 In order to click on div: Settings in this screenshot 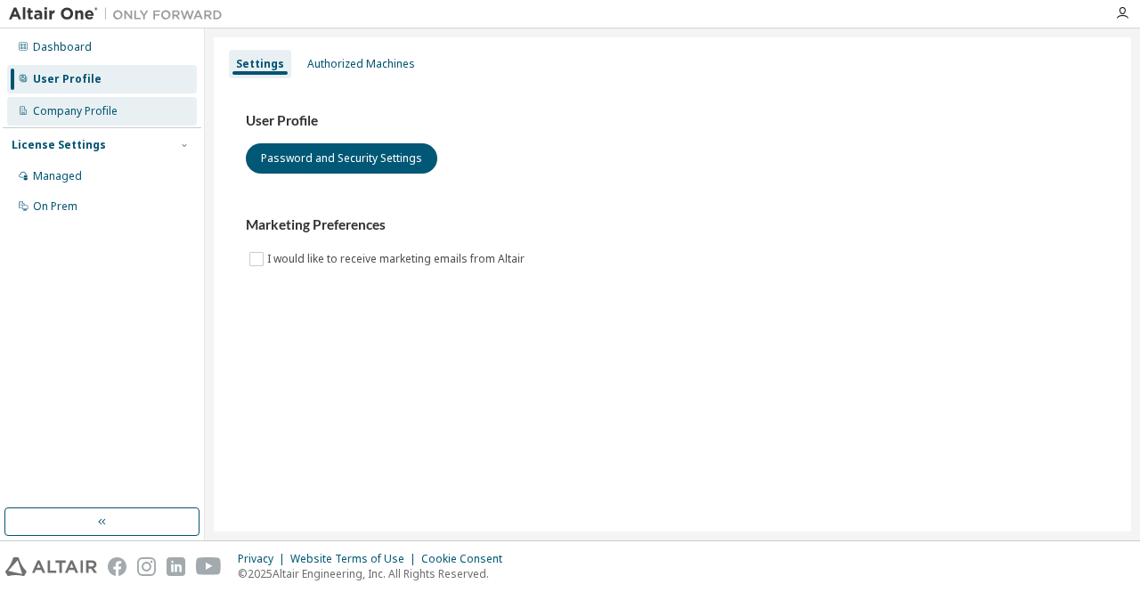, I will do `click(260, 64)`.